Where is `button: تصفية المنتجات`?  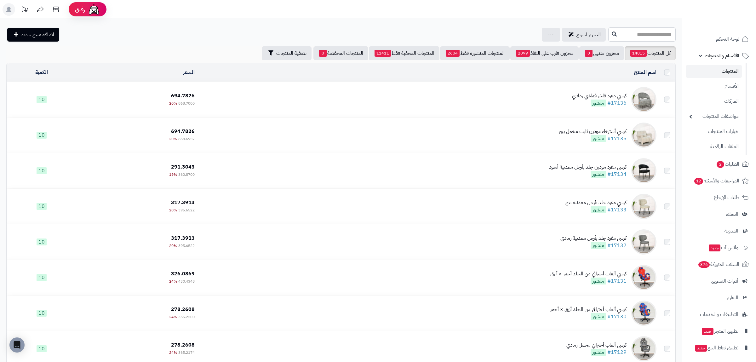 button: تصفية المنتجات is located at coordinates (287, 53).